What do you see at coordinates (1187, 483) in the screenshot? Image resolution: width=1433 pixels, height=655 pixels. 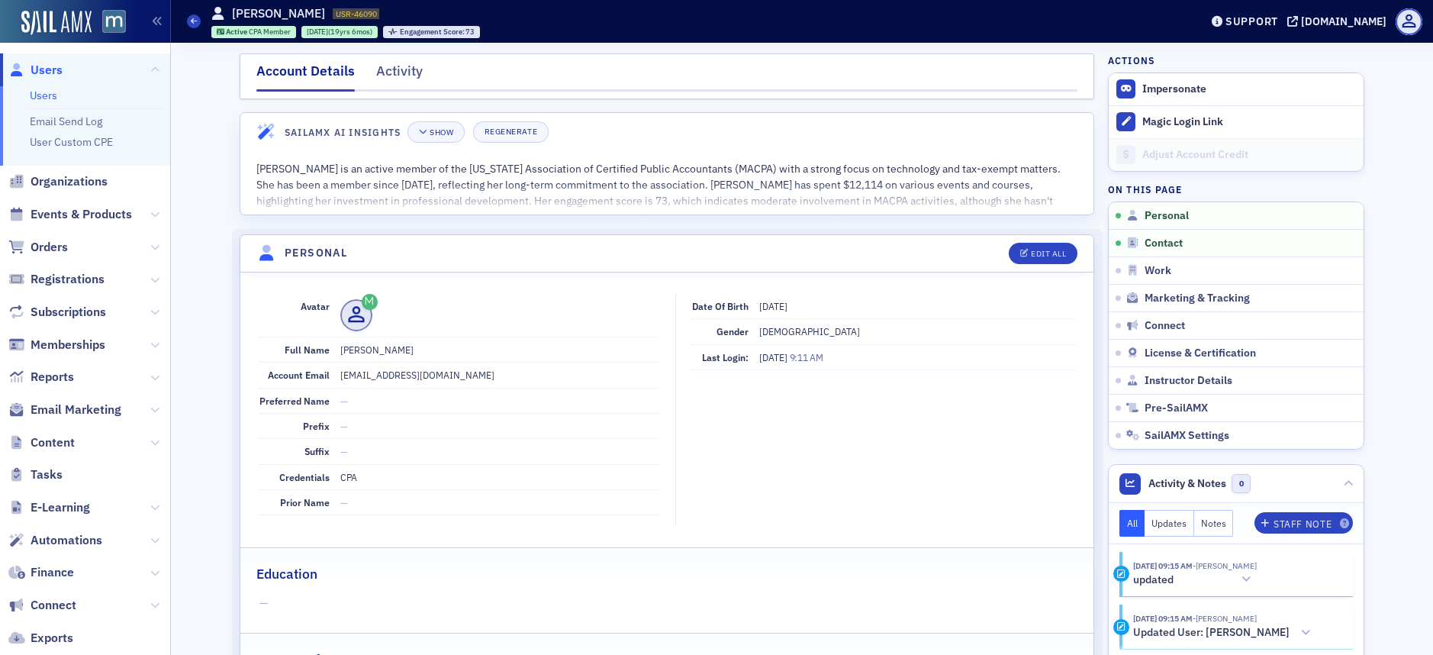 I see `span: Activity & Notes` at bounding box center [1187, 483].